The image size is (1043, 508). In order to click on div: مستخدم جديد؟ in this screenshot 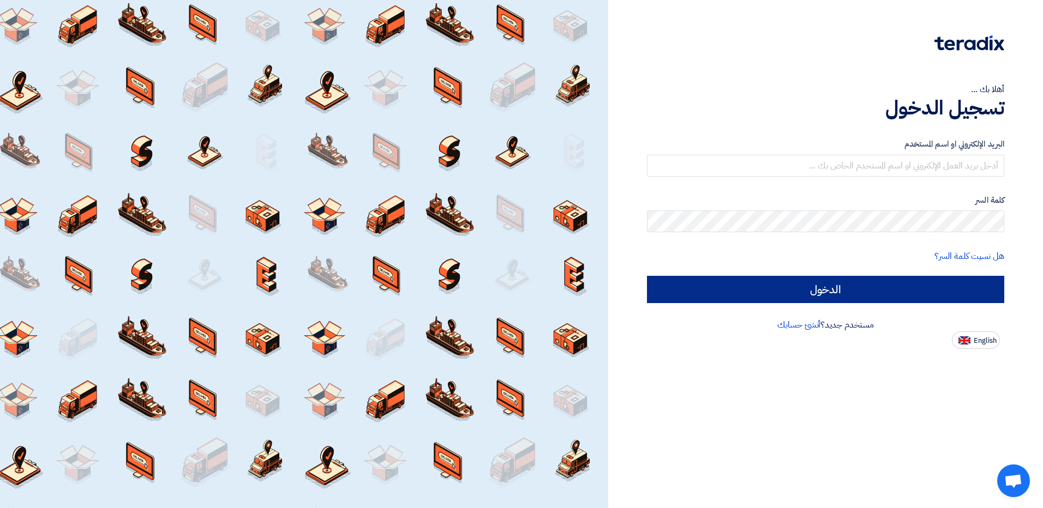, I will do `click(825, 325)`.